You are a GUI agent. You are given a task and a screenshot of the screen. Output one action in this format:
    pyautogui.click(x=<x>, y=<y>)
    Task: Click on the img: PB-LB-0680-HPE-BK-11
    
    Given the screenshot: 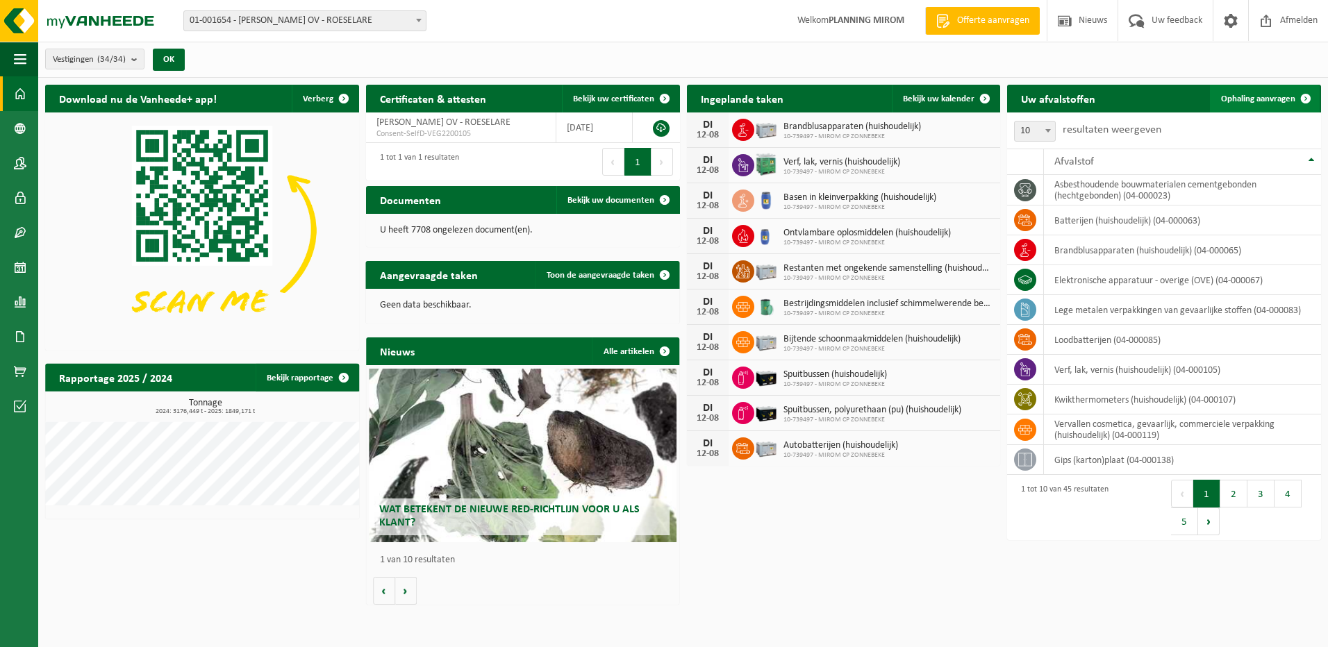 What is the action you would take?
    pyautogui.click(x=766, y=376)
    